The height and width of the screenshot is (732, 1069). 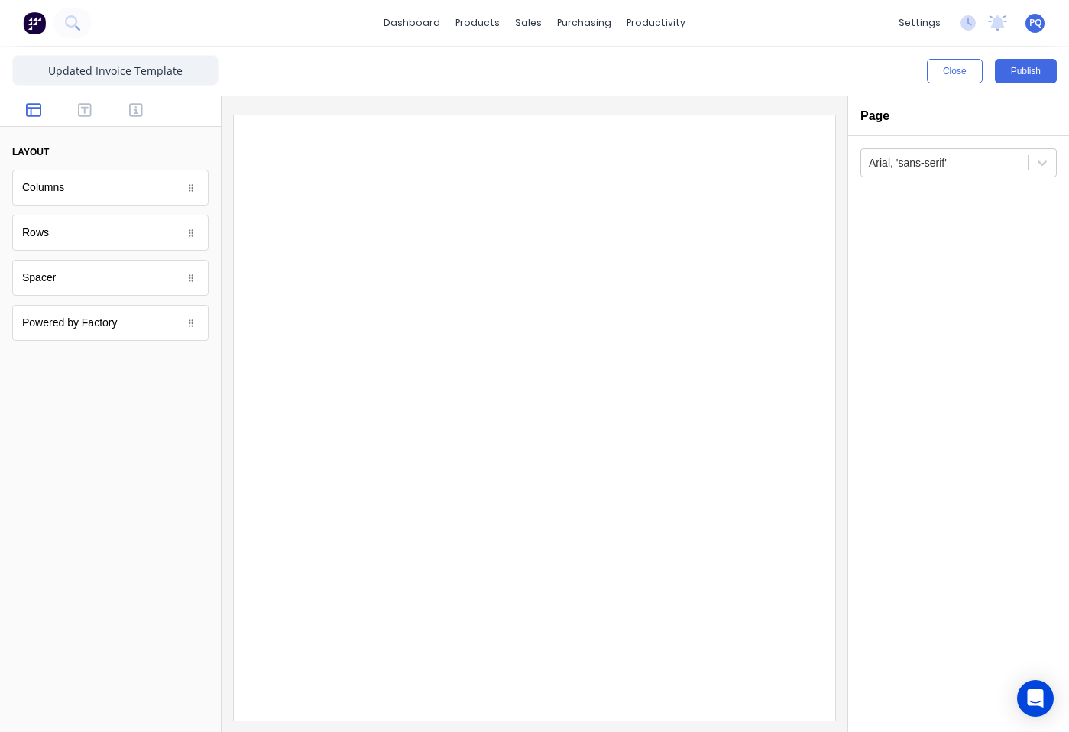 What do you see at coordinates (955, 71) in the screenshot?
I see `button: Close` at bounding box center [955, 71].